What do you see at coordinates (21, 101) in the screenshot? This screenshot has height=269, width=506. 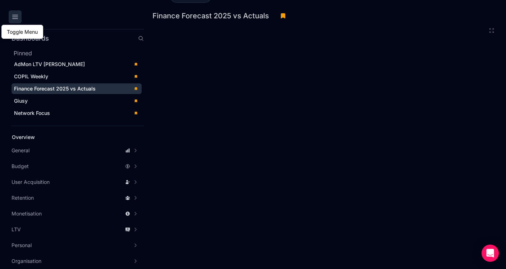 I see `span: Giusy` at bounding box center [21, 101].